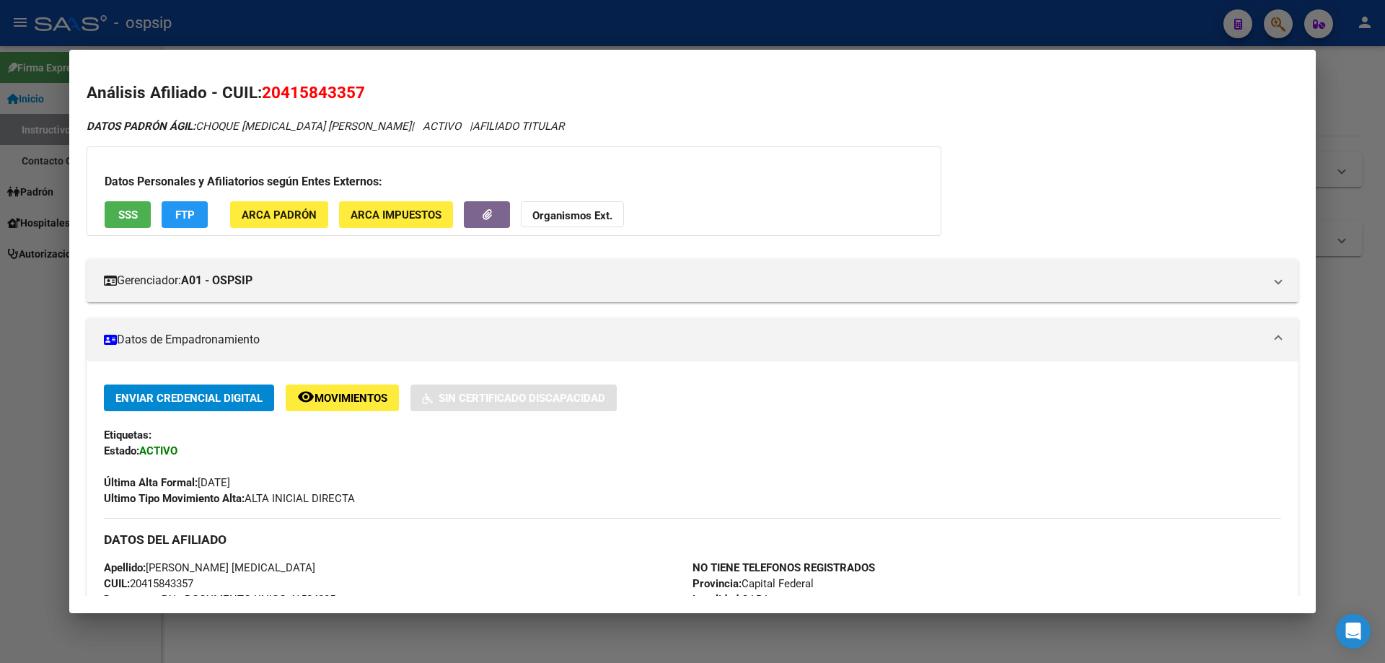  What do you see at coordinates (185, 215) in the screenshot?
I see `span: FTP` at bounding box center [185, 215].